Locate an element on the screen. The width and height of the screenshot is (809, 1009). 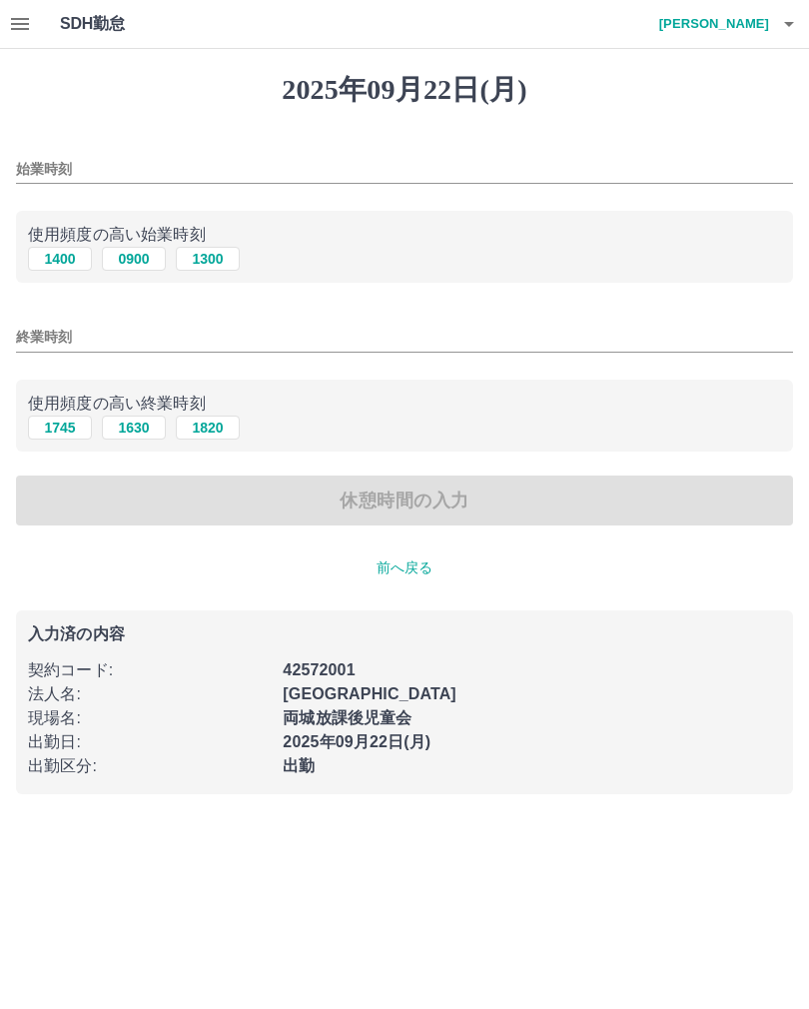
p: 出勤日 : is located at coordinates (149, 742).